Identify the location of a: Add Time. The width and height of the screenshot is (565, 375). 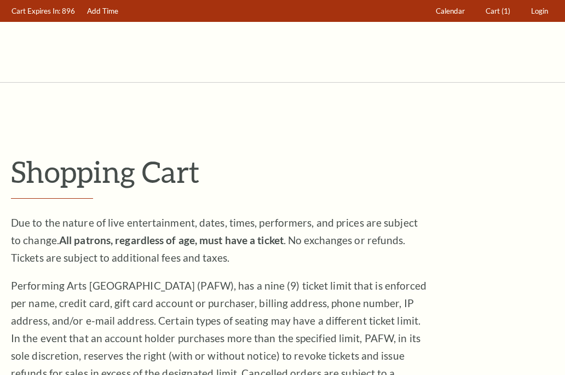
(103, 11).